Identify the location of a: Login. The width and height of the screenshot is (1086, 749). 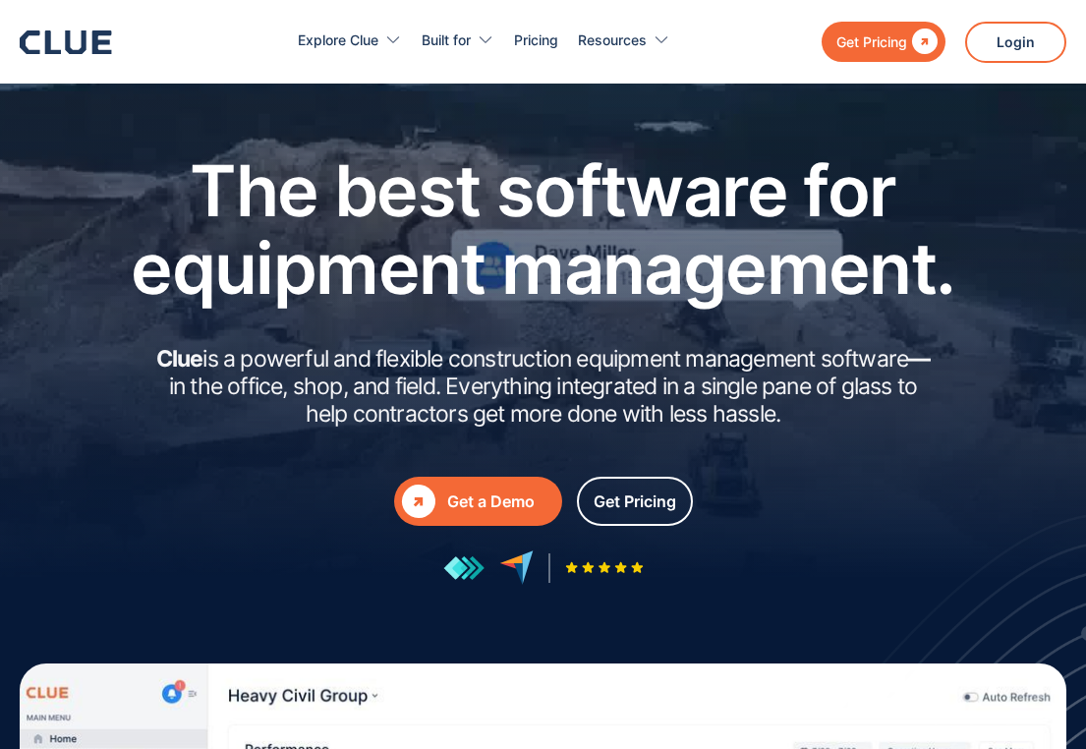
(1015, 42).